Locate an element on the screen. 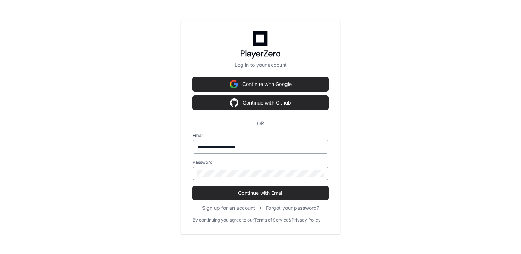  span: OR is located at coordinates (261, 123).